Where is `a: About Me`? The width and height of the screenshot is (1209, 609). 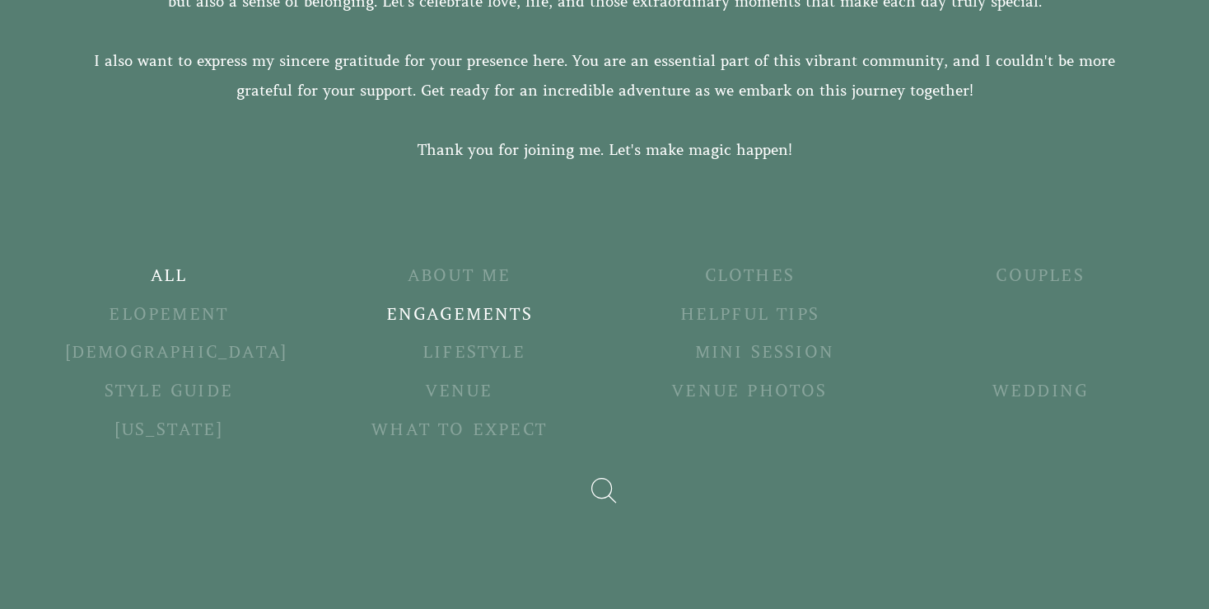 a: About Me is located at coordinates (459, 276).